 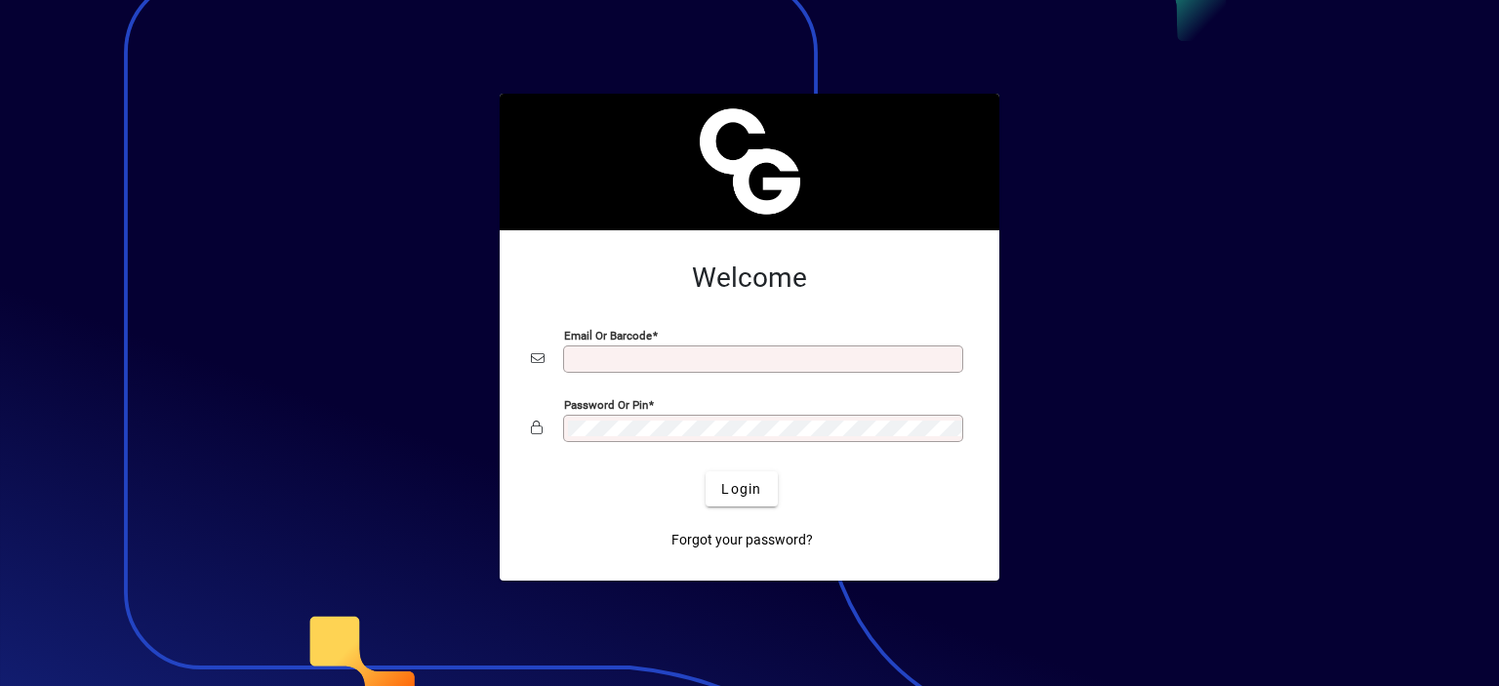 I want to click on span: Forgot your password?, so click(x=742, y=540).